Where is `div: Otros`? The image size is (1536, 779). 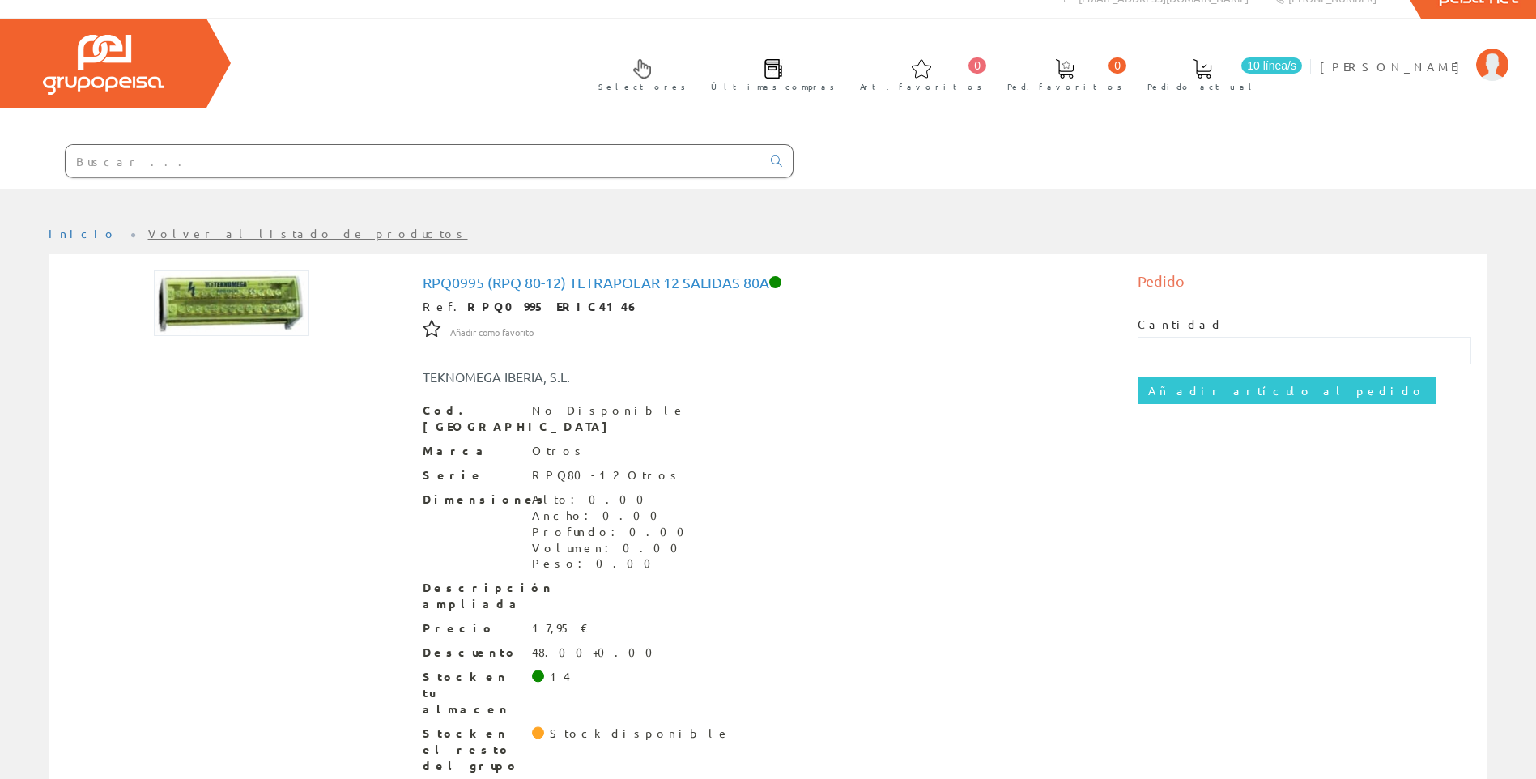
div: Otros is located at coordinates (559, 451).